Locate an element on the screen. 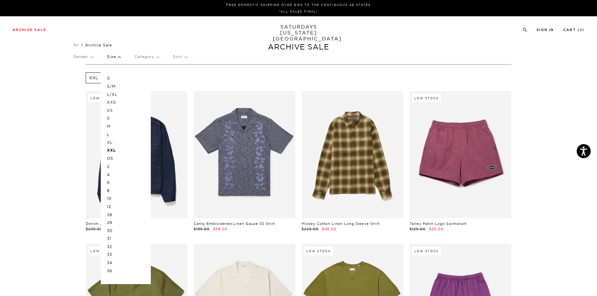 The image size is (597, 296). a: Denim Jacket is located at coordinates (99, 223).